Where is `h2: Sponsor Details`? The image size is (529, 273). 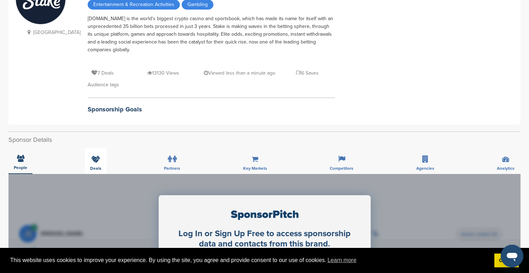
h2: Sponsor Details is located at coordinates (264, 140).